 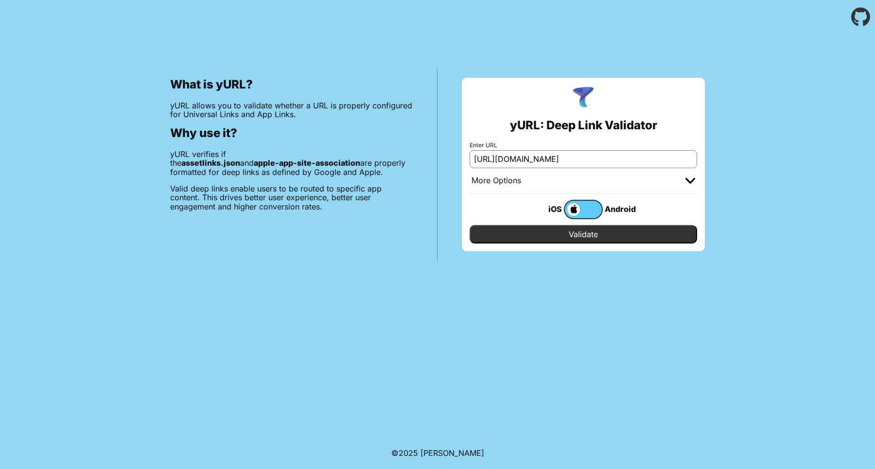 I want to click on b: apple-app-site-association, so click(x=307, y=163).